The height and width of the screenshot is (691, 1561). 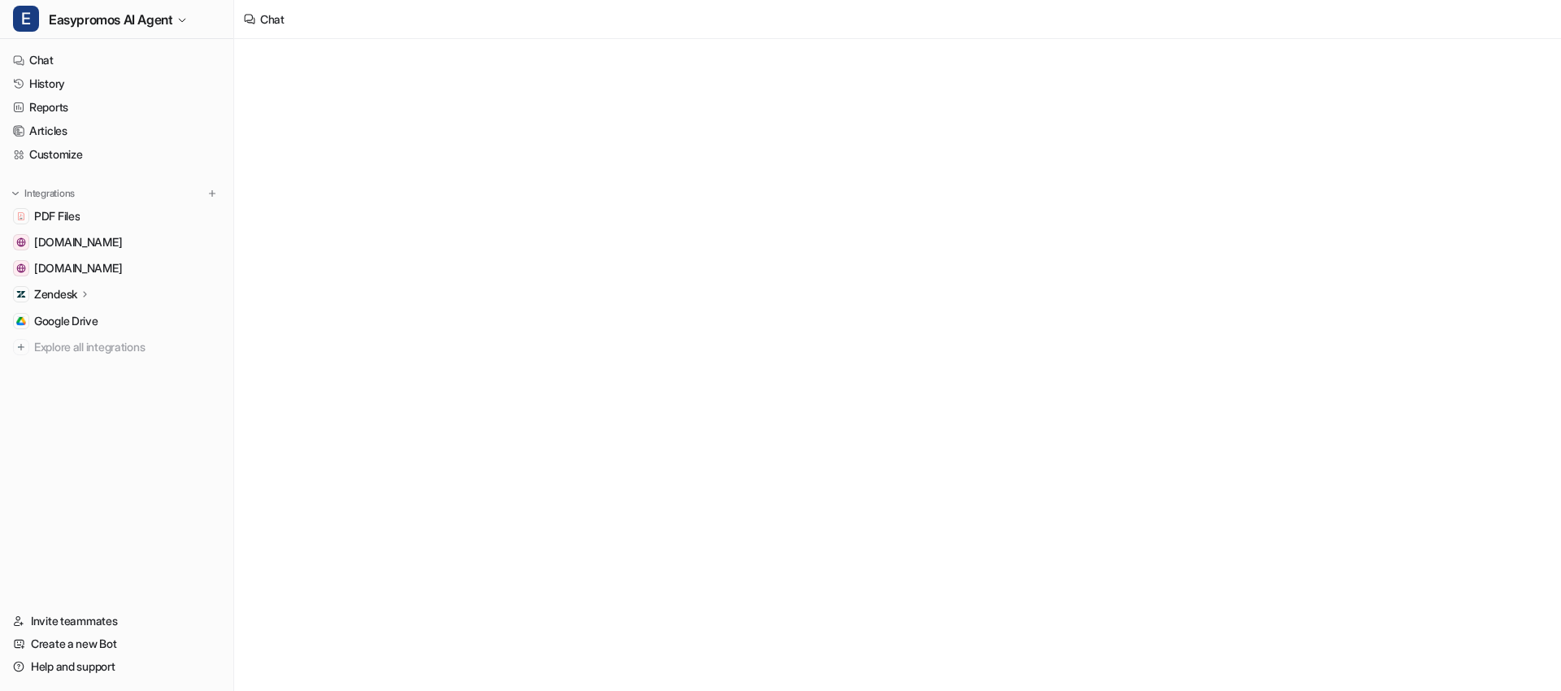 I want to click on img: explore all integrations, so click(x=21, y=347).